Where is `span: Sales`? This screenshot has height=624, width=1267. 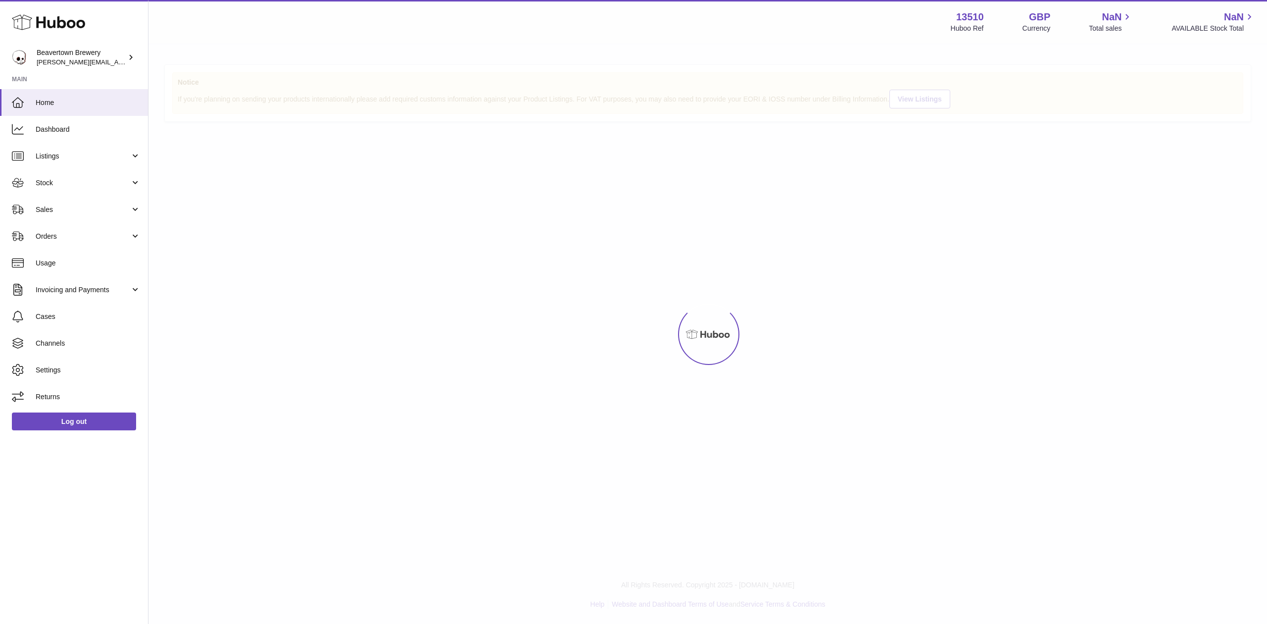 span: Sales is located at coordinates (83, 209).